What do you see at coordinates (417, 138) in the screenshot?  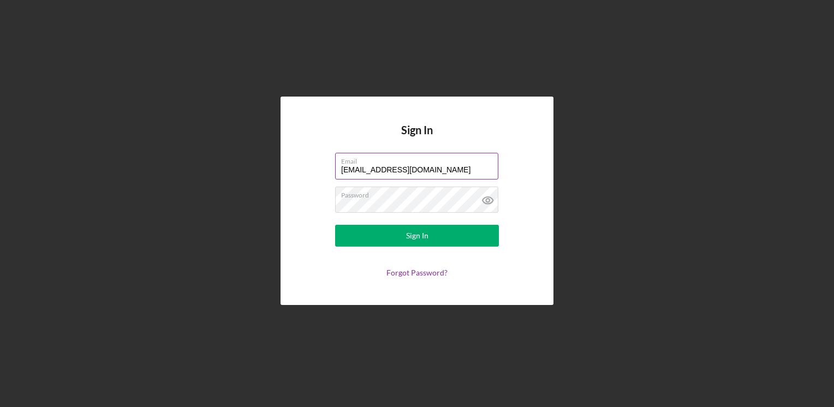 I see `h4: Sign In` at bounding box center [417, 138].